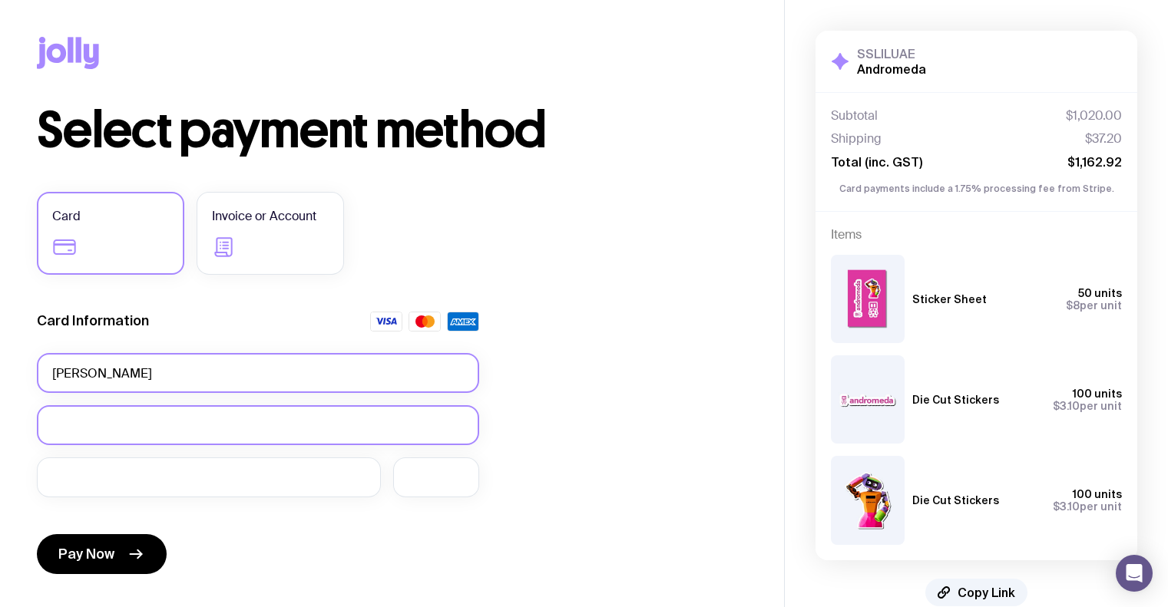  I want to click on span: Shipping, so click(856, 139).